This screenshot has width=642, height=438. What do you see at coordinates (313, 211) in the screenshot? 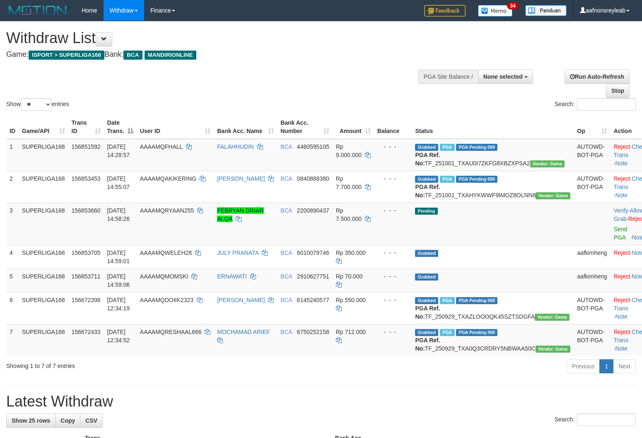
I see `span: Copy 2200890437 to clipboard` at bounding box center [313, 211].